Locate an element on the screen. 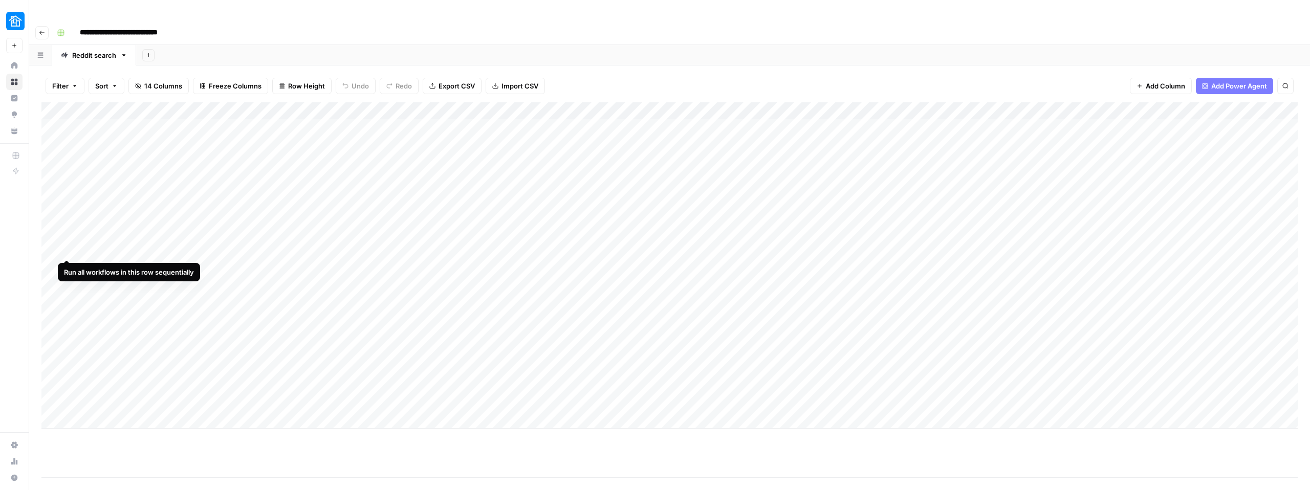 The image size is (1310, 490). button: Row Height is located at coordinates (302, 86).